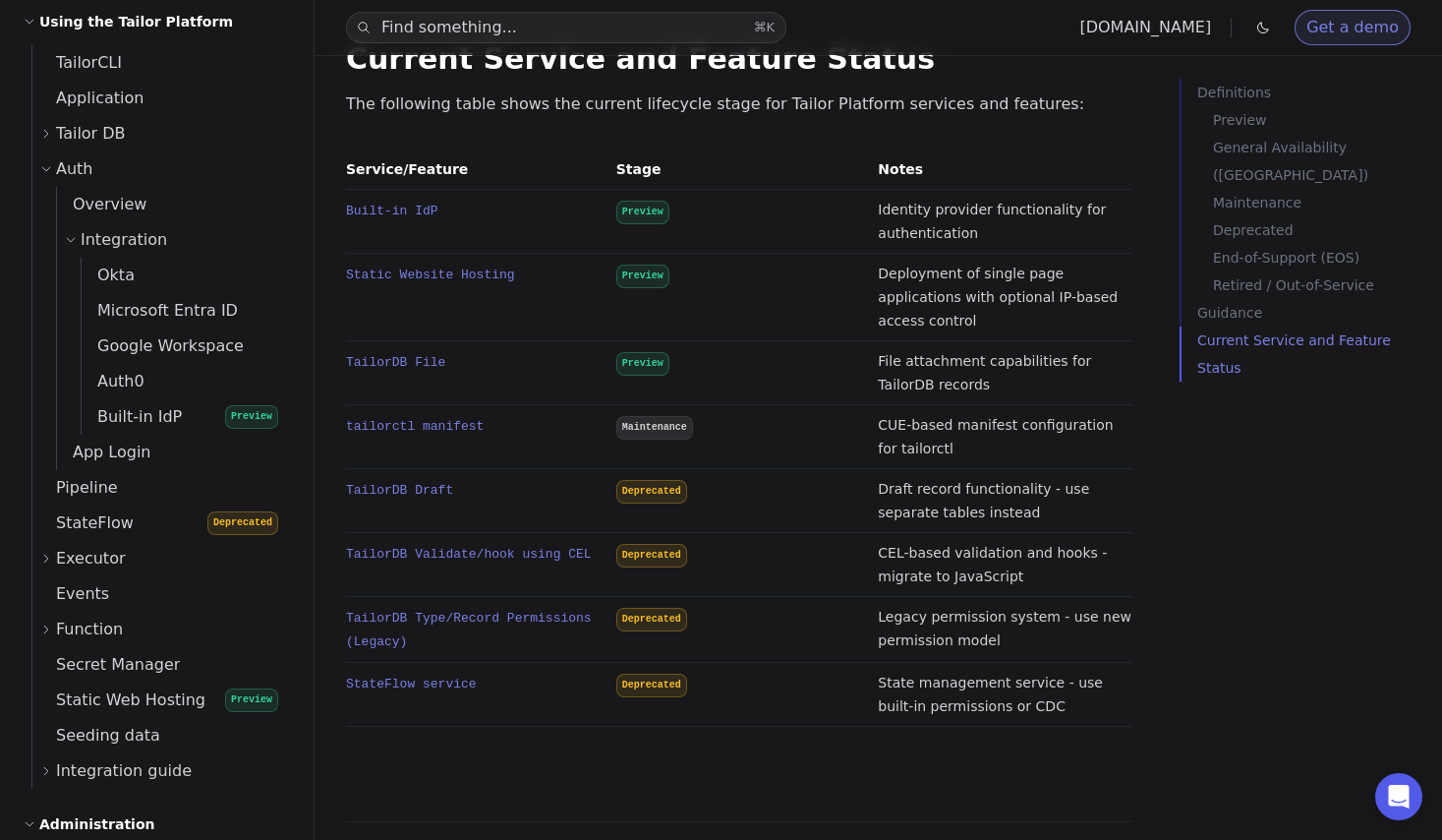 This screenshot has width=1442, height=840. What do you see at coordinates (119, 699) in the screenshot?
I see `span: Static Web Hosting` at bounding box center [119, 699].